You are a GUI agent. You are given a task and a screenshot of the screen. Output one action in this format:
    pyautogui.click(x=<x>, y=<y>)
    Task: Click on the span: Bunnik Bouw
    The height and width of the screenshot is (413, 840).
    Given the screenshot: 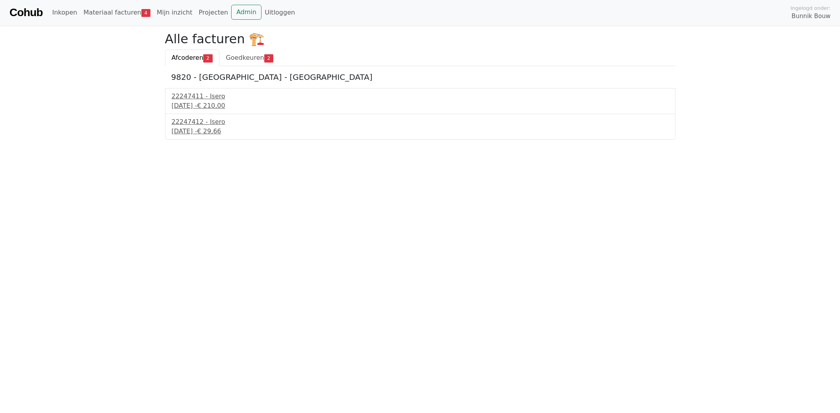 What is the action you would take?
    pyautogui.click(x=811, y=16)
    